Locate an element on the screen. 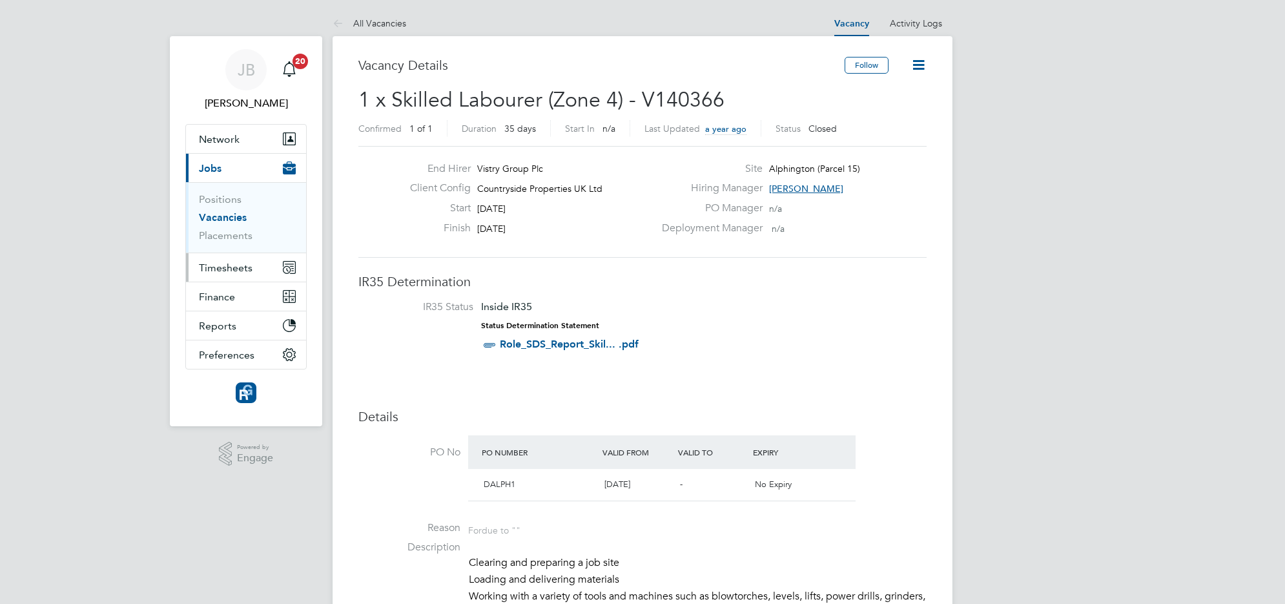  label: Description is located at coordinates (410, 547).